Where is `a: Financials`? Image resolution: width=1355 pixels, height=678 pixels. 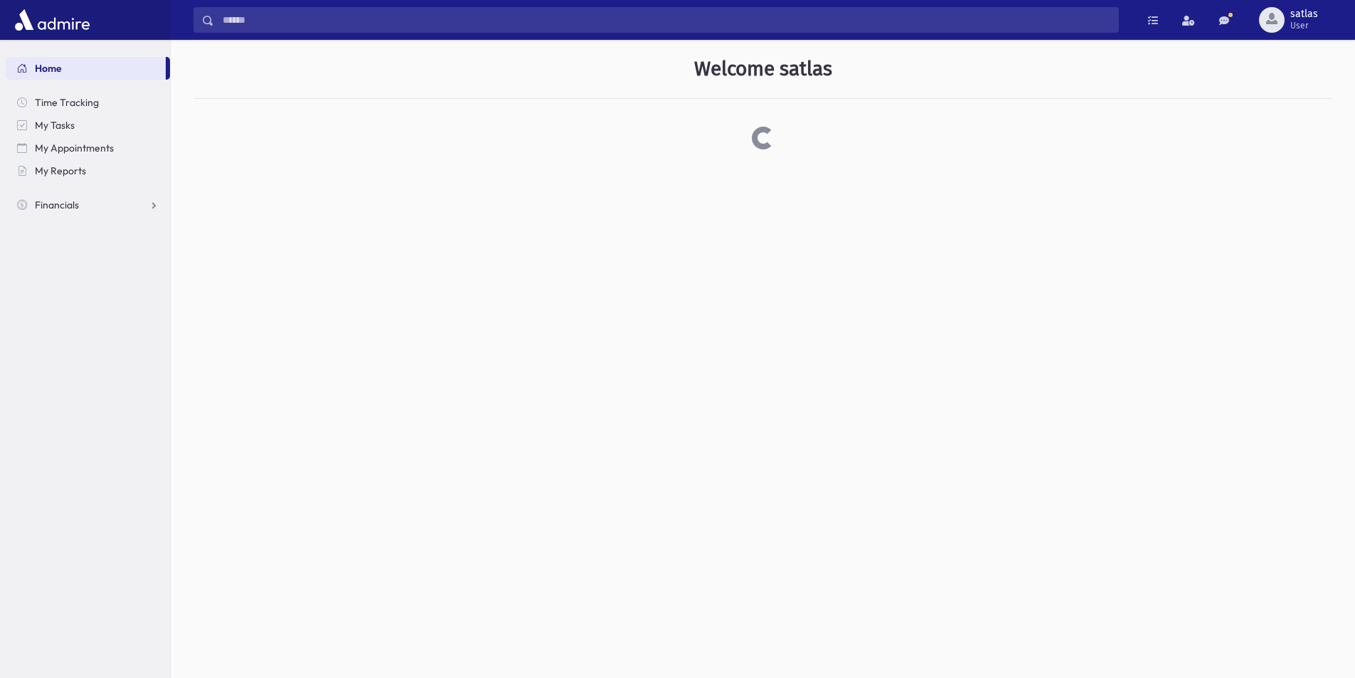
a: Financials is located at coordinates (88, 205).